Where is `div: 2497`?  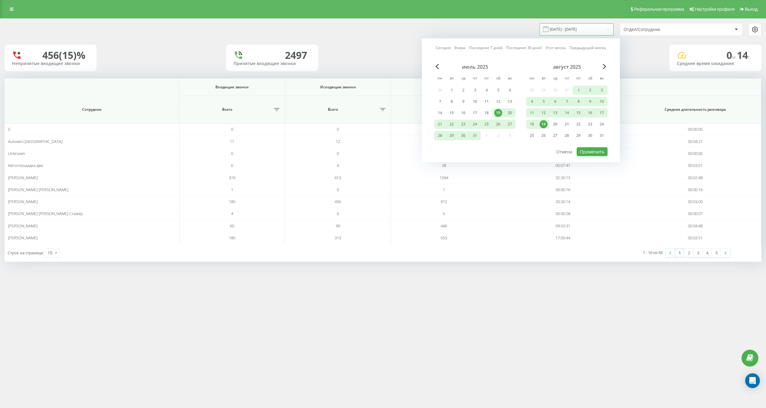
div: 2497 is located at coordinates (296, 55).